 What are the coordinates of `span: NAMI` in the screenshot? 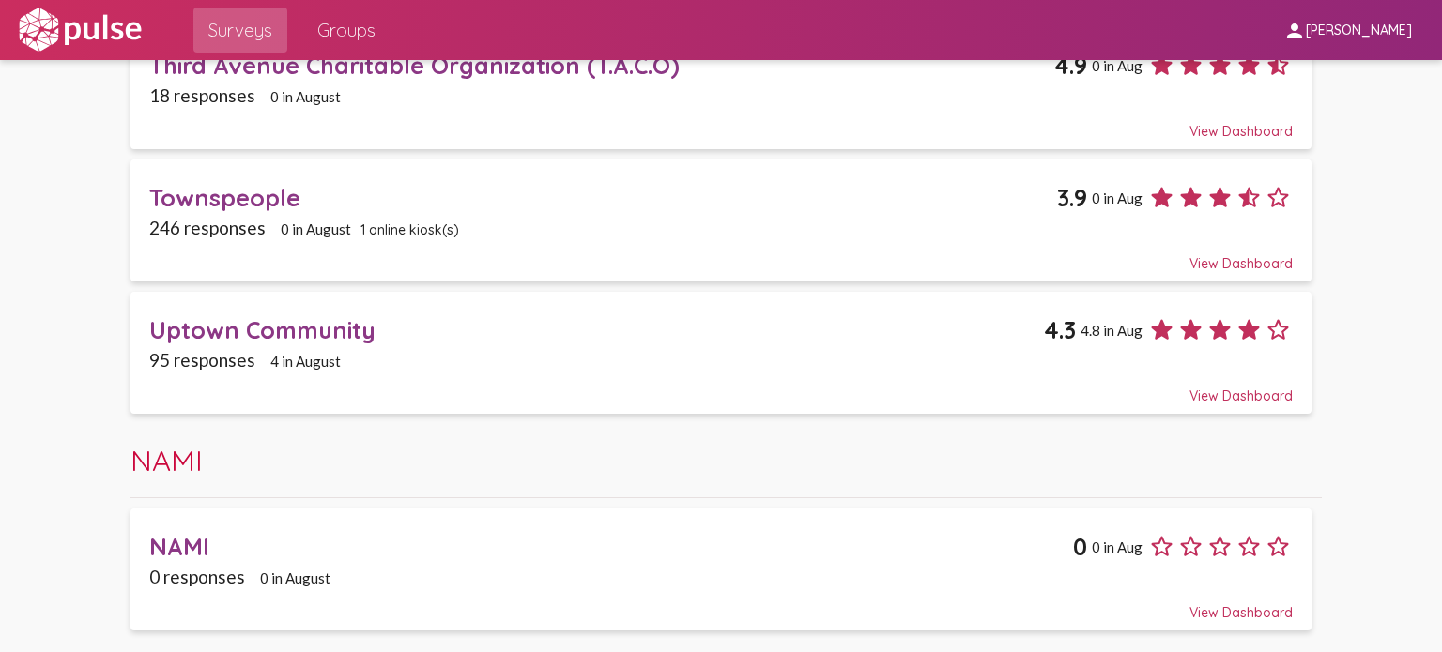 It's located at (166, 460).